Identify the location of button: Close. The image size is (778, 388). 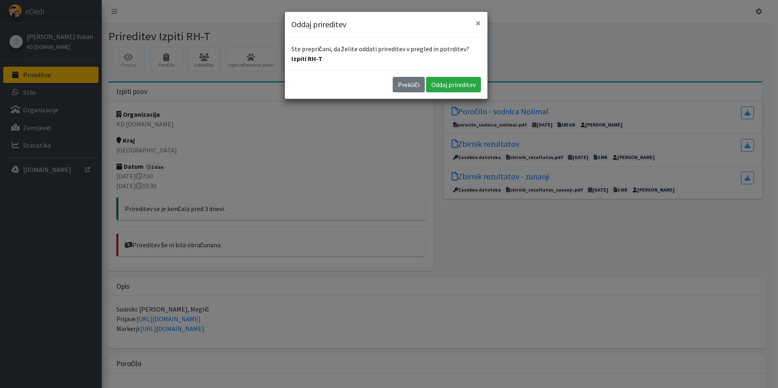
(478, 23).